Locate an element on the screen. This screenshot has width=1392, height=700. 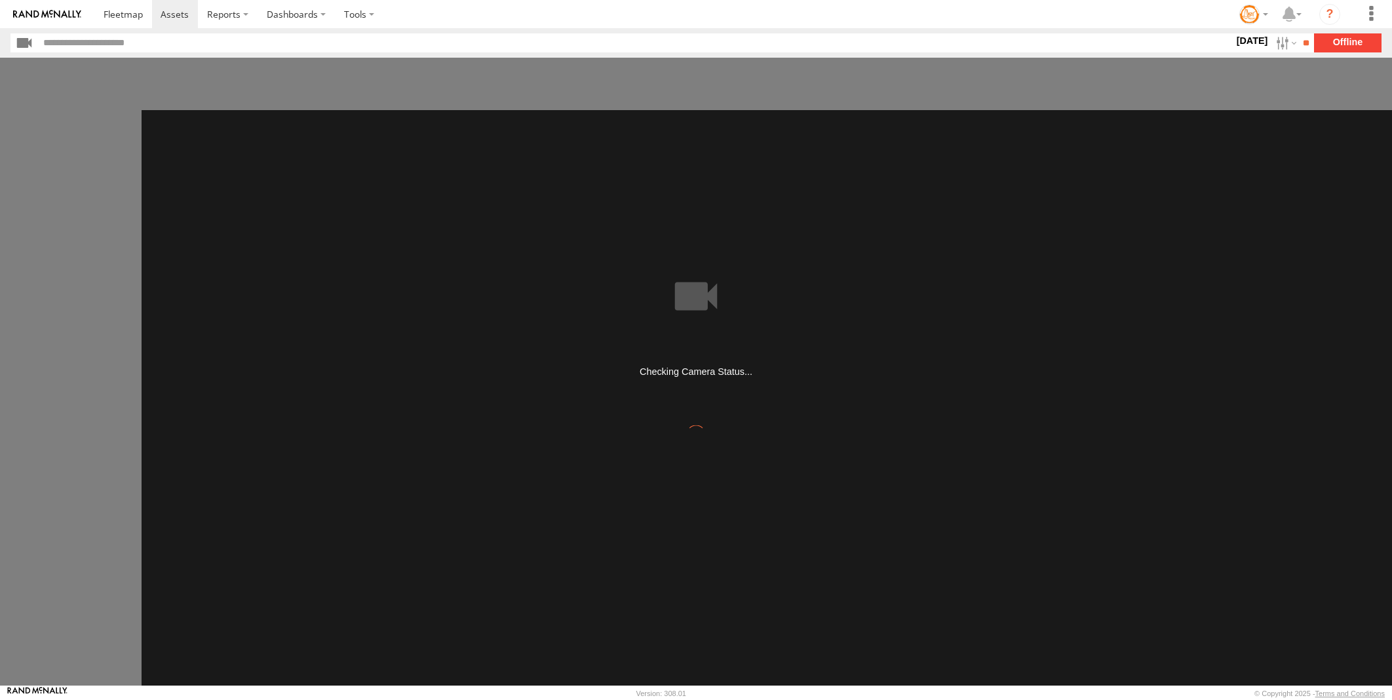
a: Visit our Website is located at coordinates (37, 693).